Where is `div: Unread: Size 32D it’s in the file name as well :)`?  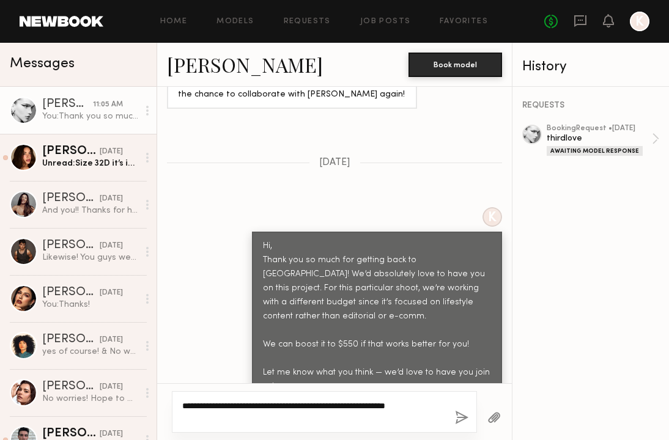
div: Unread: Size 32D it’s in the file name as well :) is located at coordinates (90, 163).